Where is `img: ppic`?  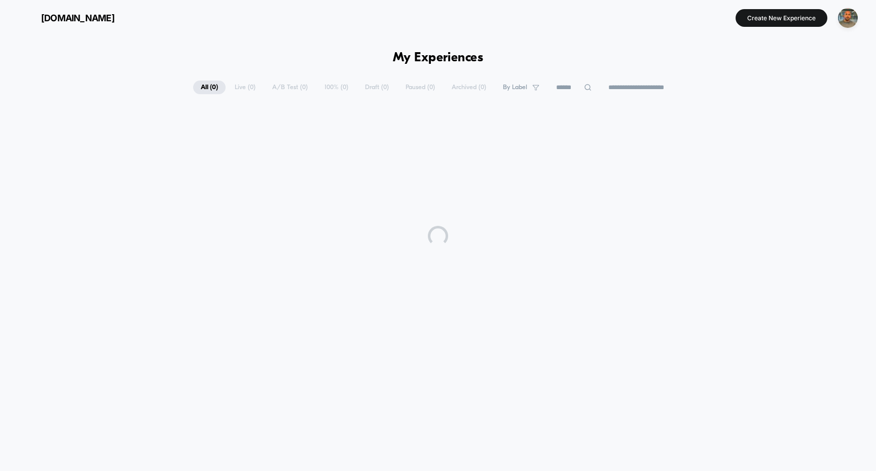
img: ppic is located at coordinates (847, 18).